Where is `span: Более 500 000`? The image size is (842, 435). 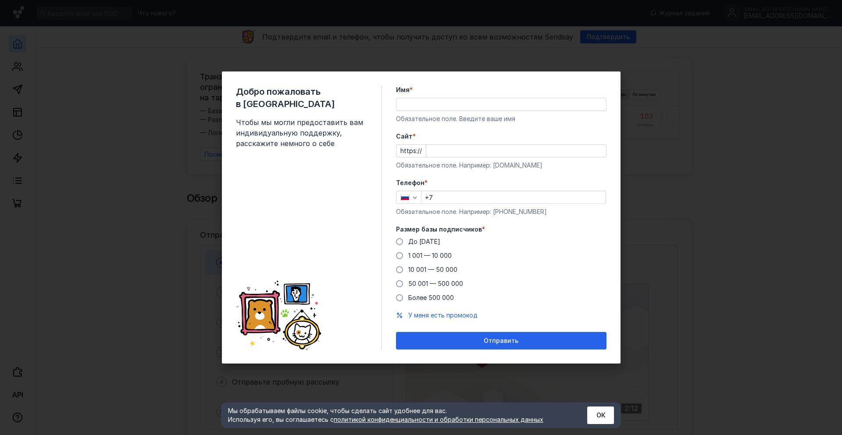 span: Более 500 000 is located at coordinates (431, 297).